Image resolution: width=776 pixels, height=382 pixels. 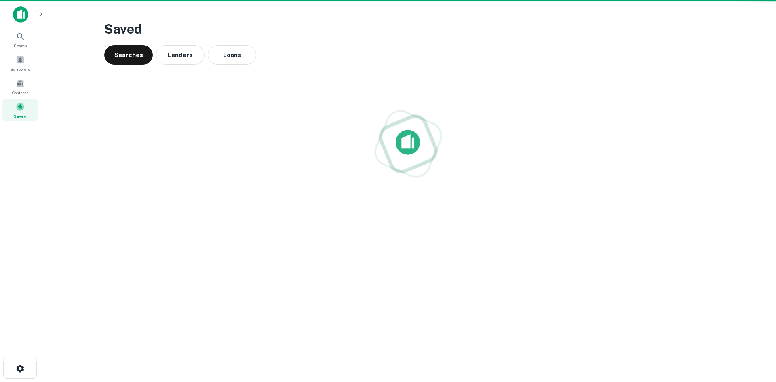 What do you see at coordinates (408, 29) in the screenshot?
I see `h3: Saved` at bounding box center [408, 29].